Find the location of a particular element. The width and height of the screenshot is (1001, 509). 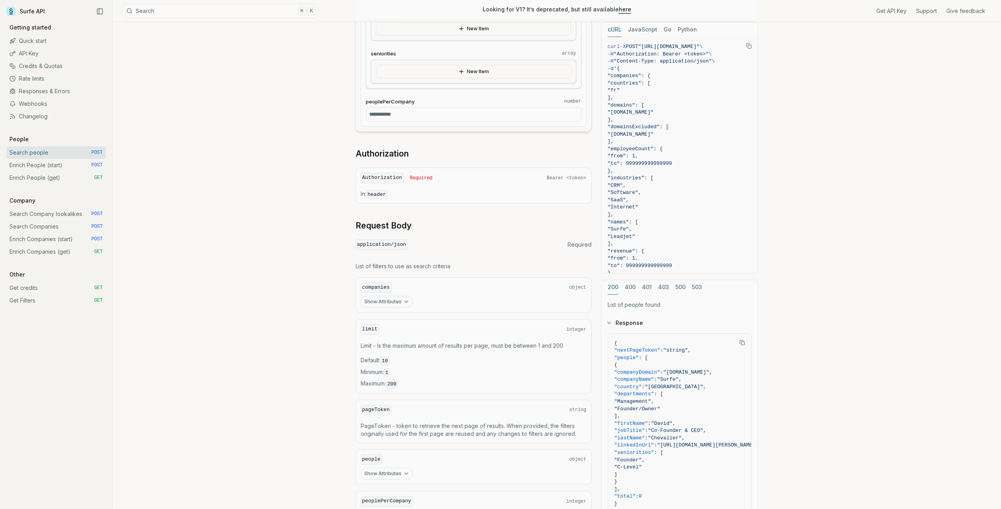

span: Bearer <token> is located at coordinates (567, 178).